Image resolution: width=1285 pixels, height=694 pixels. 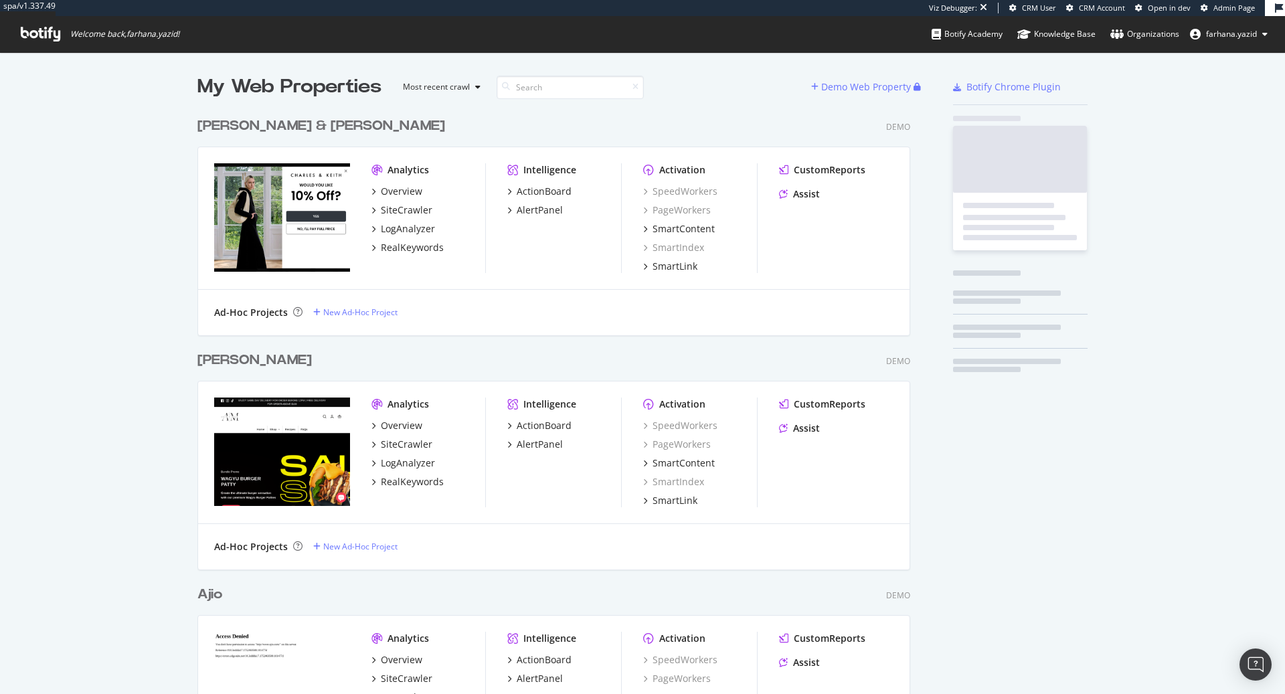 I want to click on button: Demo Web Property, so click(x=862, y=87).